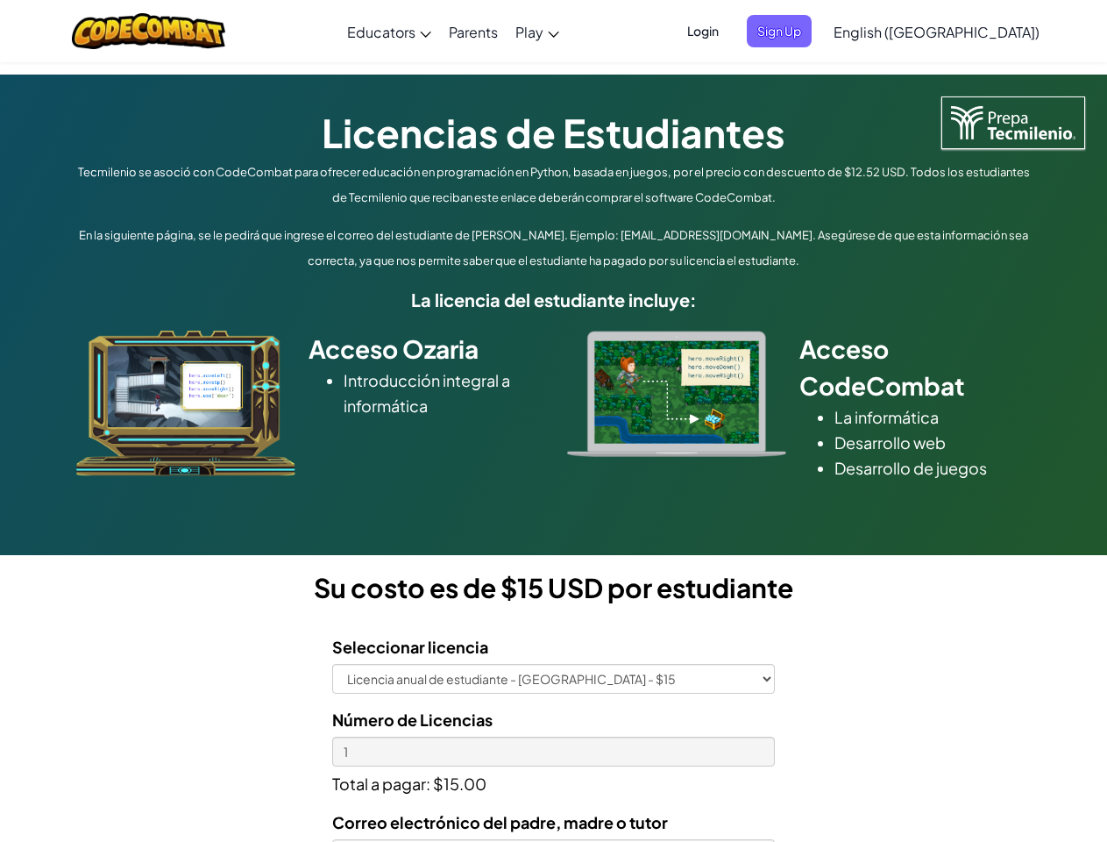 Image resolution: width=1107 pixels, height=842 pixels. I want to click on h2: Acceso CodeCombat, so click(915, 367).